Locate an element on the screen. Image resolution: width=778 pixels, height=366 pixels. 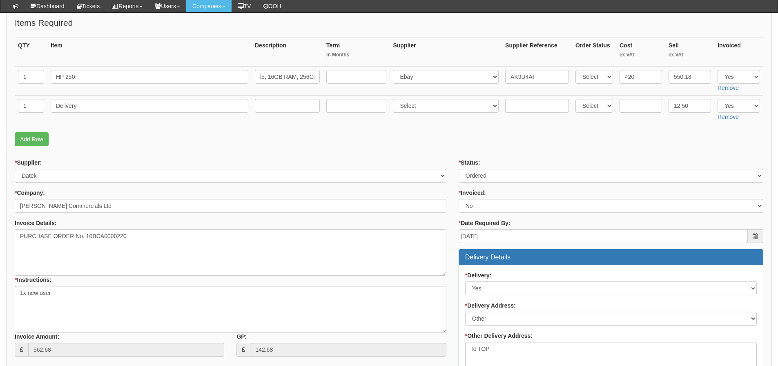
label: Invoice Details: is located at coordinates (36, 223).